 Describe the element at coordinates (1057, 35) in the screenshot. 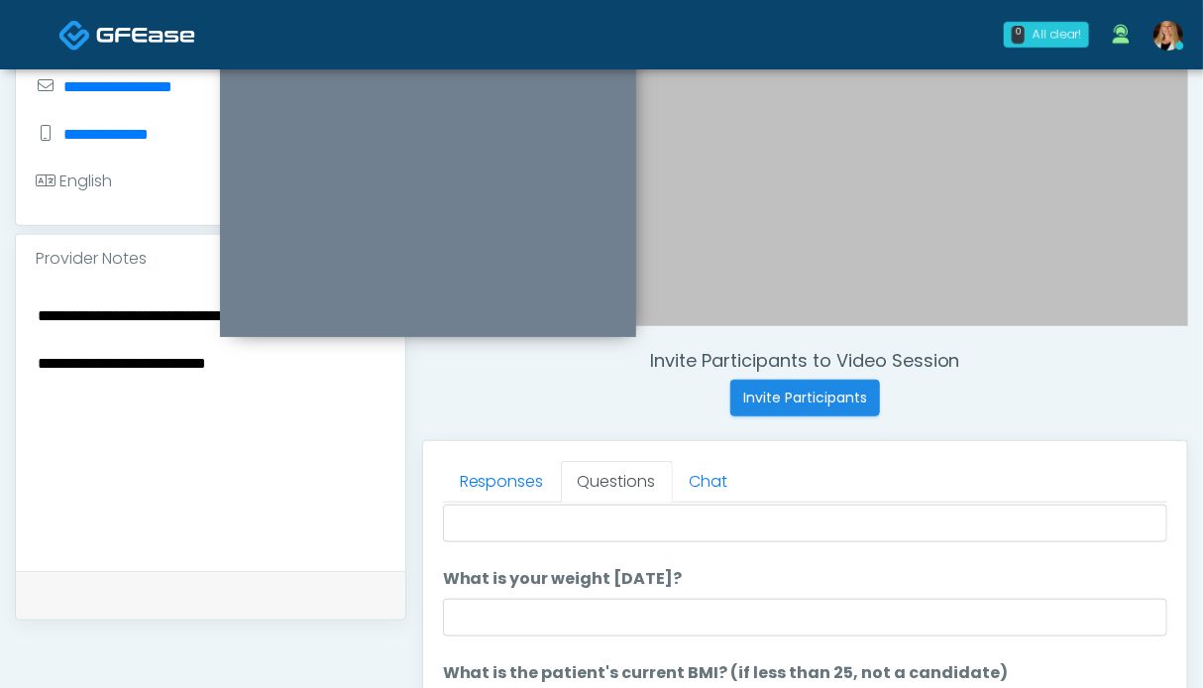

I see `div: All clear!` at that location.